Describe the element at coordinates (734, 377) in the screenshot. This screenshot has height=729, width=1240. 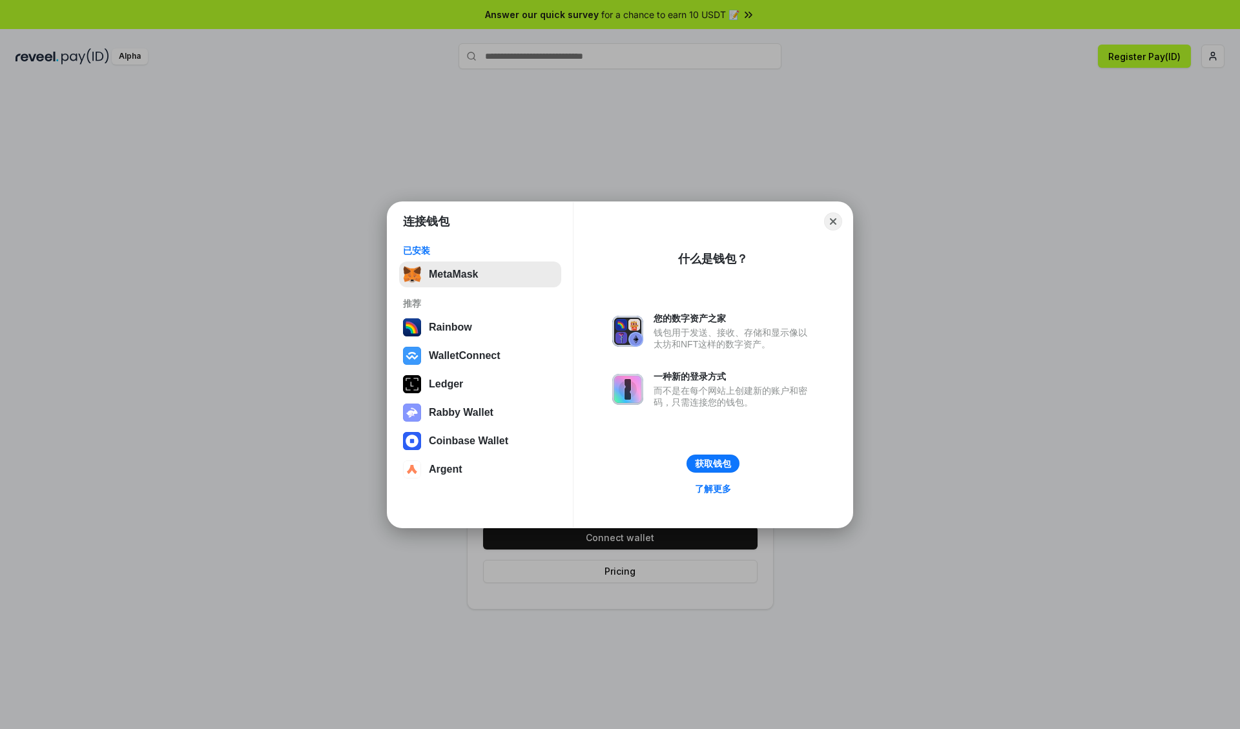
I see `div: 一种新的登录方式` at that location.